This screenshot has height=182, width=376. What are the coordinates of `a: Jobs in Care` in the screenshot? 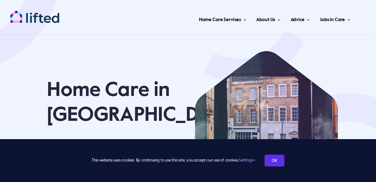 It's located at (335, 19).